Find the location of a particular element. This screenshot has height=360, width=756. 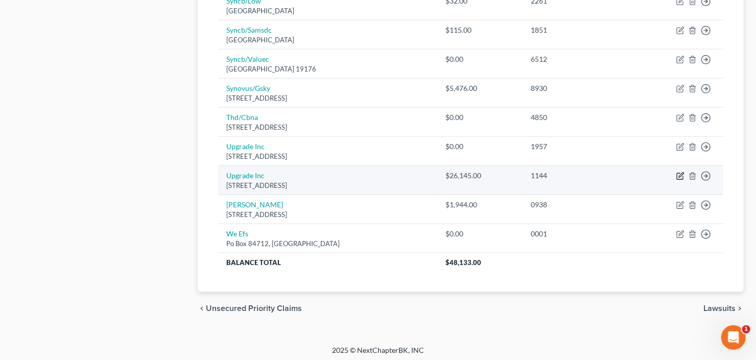

div: $26,145.00 is located at coordinates (480, 176).